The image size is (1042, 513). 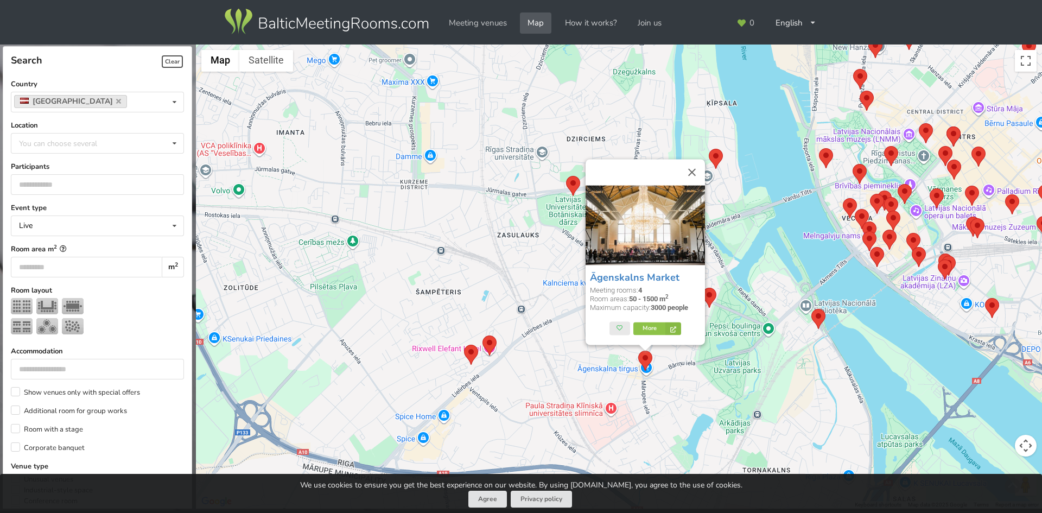 I want to click on span: Clear, so click(x=172, y=61).